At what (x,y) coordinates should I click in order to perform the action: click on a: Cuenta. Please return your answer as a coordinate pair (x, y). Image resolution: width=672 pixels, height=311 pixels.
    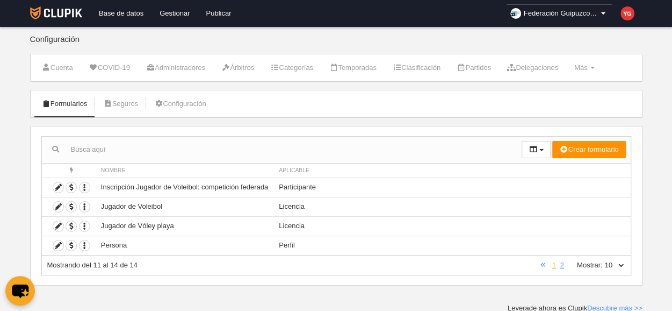
    Looking at the image, I should click on (58, 68).